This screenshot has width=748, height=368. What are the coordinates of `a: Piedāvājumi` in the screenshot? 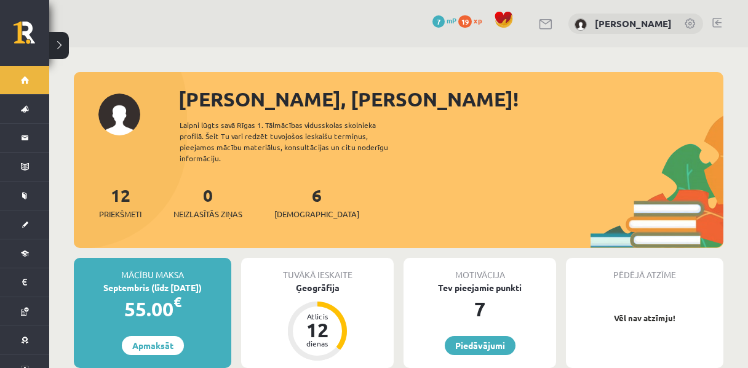 It's located at (480, 345).